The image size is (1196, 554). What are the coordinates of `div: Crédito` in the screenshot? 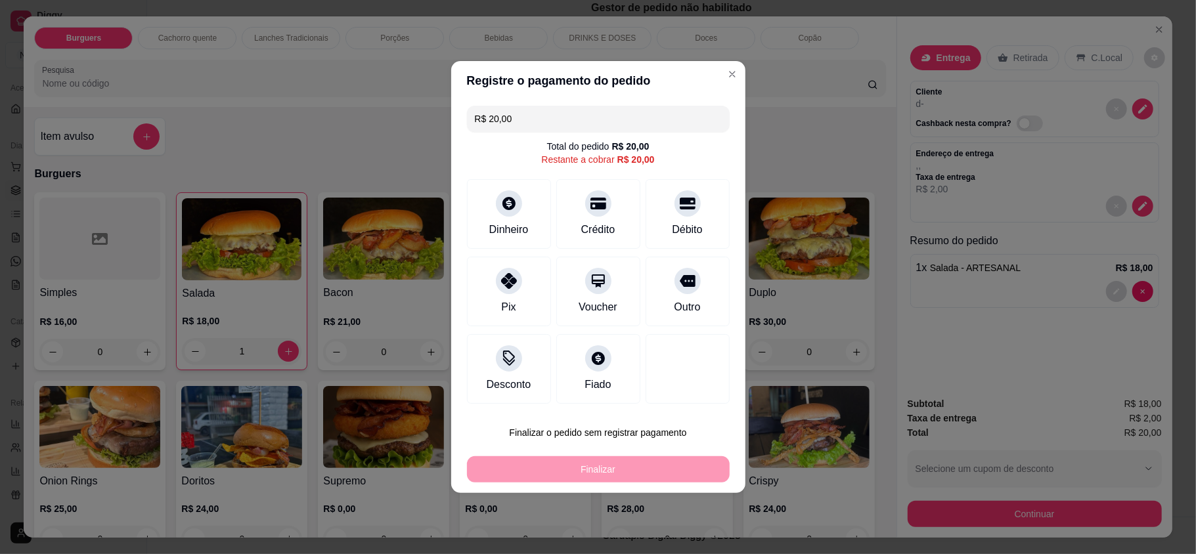 It's located at (598, 230).